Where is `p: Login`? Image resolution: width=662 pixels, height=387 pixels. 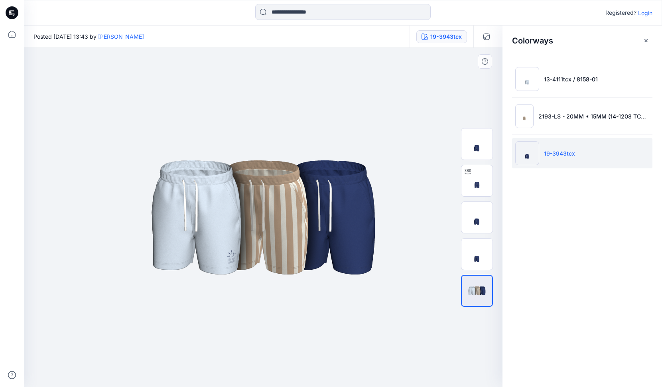
p: Login is located at coordinates (645, 13).